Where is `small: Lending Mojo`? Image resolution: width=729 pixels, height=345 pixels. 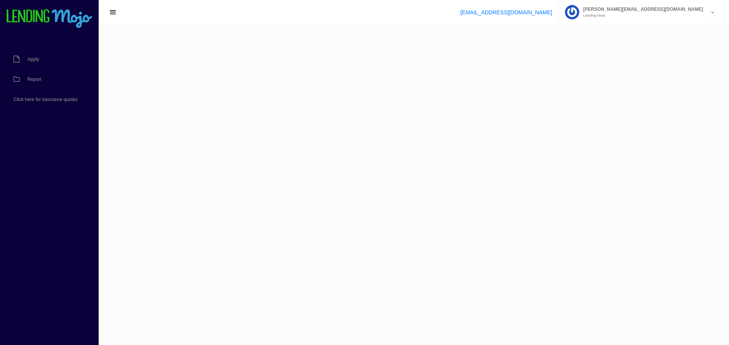 small: Lending Mojo is located at coordinates (641, 15).